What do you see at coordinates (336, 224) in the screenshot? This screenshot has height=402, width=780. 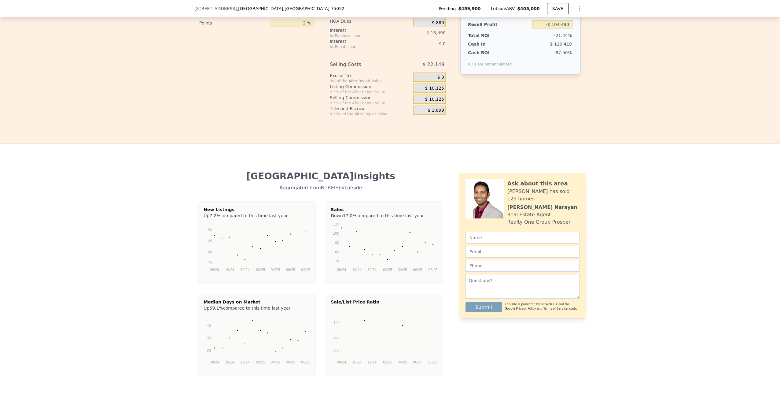 I see `text: 110` at bounding box center [336, 224].